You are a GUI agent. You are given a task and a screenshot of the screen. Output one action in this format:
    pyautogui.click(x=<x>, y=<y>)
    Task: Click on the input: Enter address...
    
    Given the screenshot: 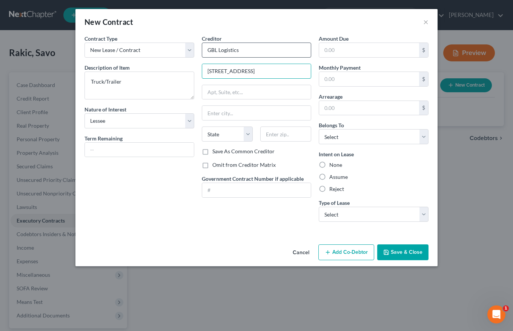 What is the action you would take?
    pyautogui.click(x=256, y=71)
    